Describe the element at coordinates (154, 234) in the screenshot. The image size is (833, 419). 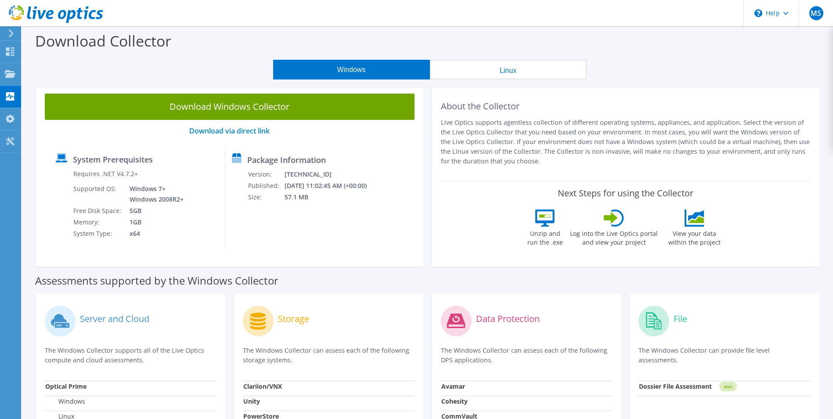
I see `td: x64` at that location.